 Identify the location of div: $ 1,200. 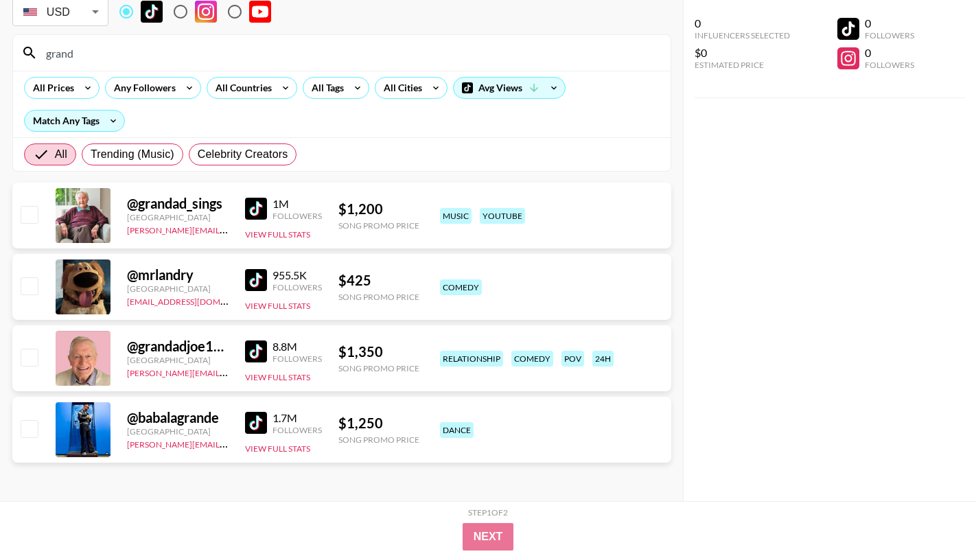
(379, 209).